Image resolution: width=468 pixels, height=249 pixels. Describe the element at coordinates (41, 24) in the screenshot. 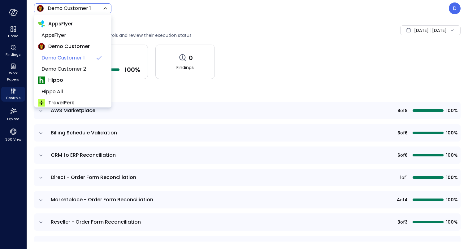

I see `img: AppsFlyer` at that location.